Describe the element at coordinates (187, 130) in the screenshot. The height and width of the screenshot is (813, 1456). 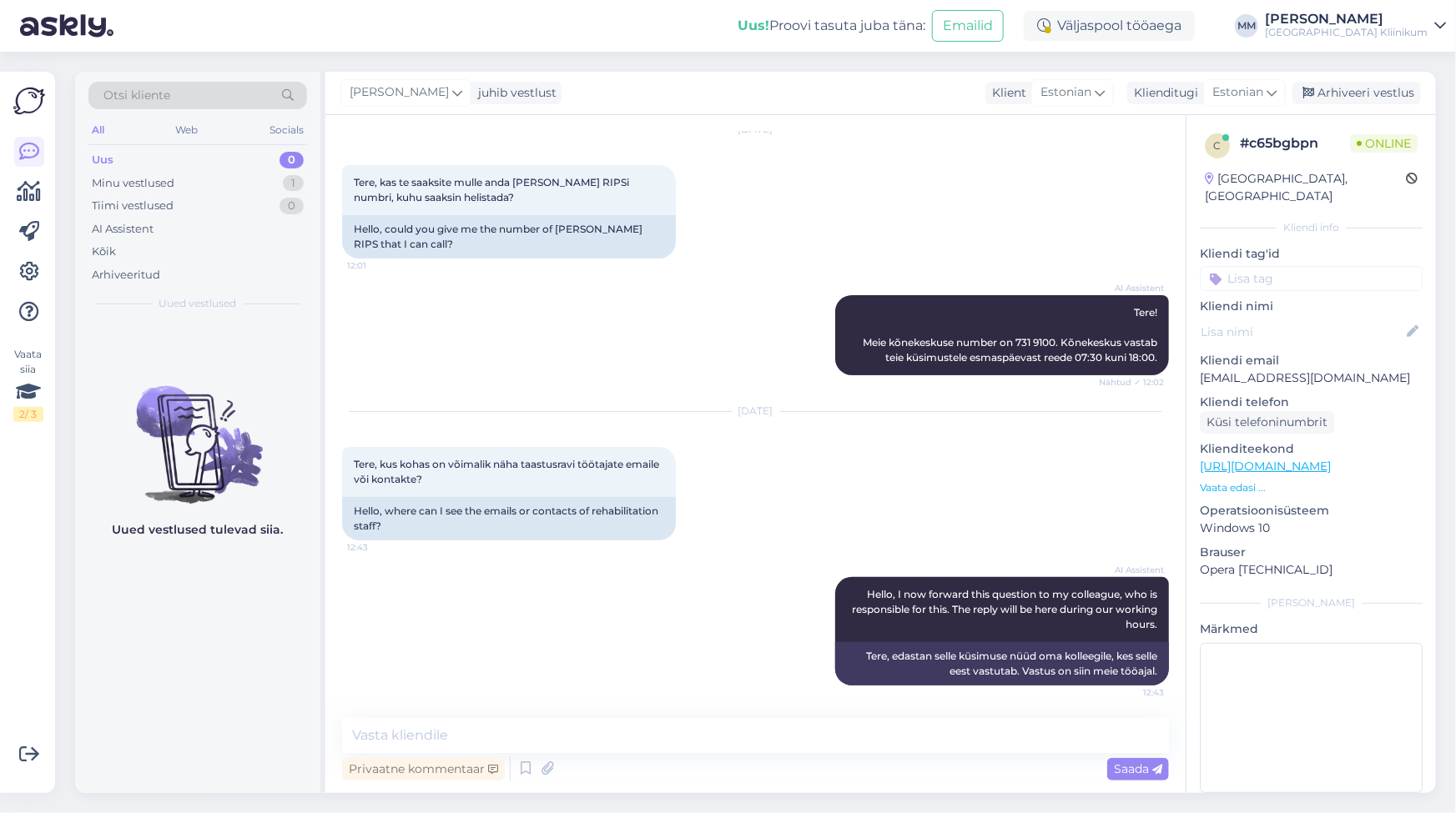
I see `div: Web` at that location.